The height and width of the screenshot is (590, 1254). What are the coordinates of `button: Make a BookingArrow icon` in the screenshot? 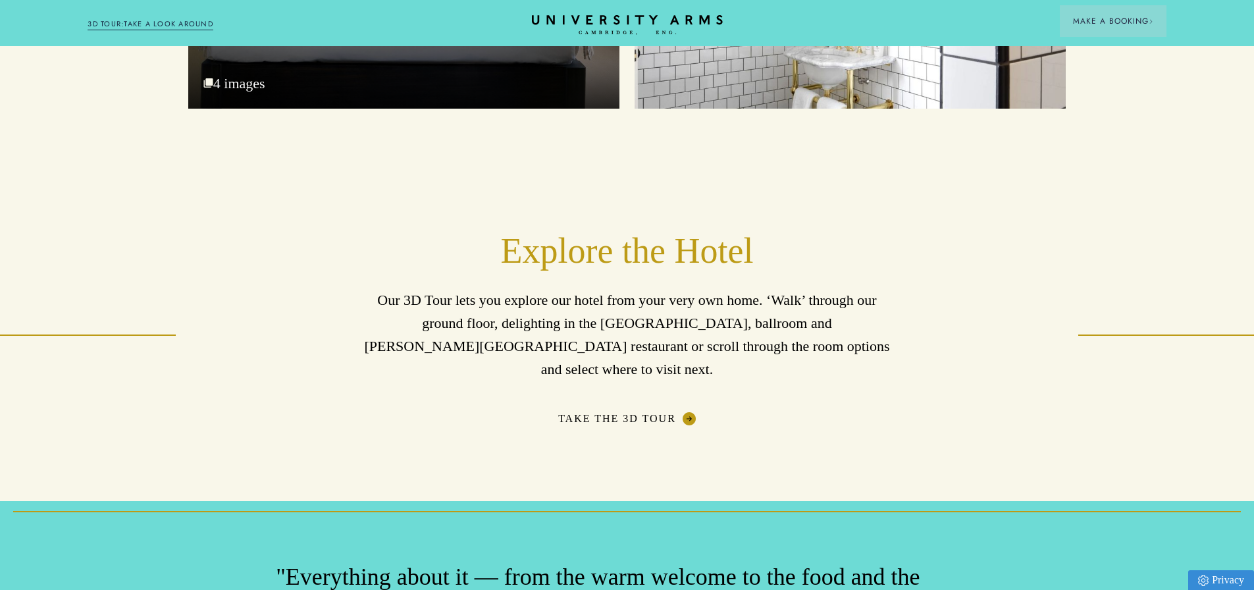 It's located at (1113, 21).